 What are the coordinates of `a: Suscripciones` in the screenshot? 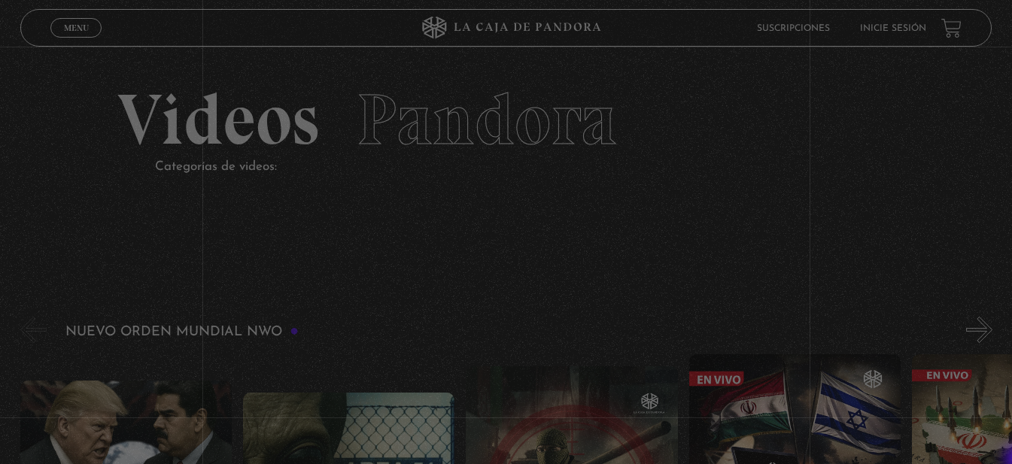 It's located at (793, 29).